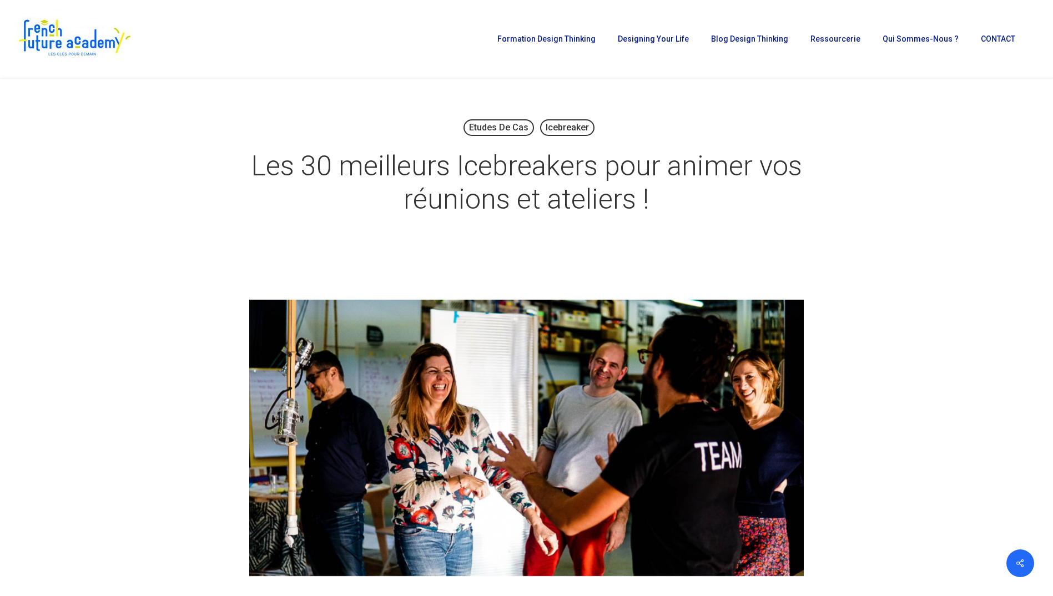 The image size is (1053, 596). Describe the element at coordinates (836, 39) in the screenshot. I see `a: Ressourcerie` at that location.